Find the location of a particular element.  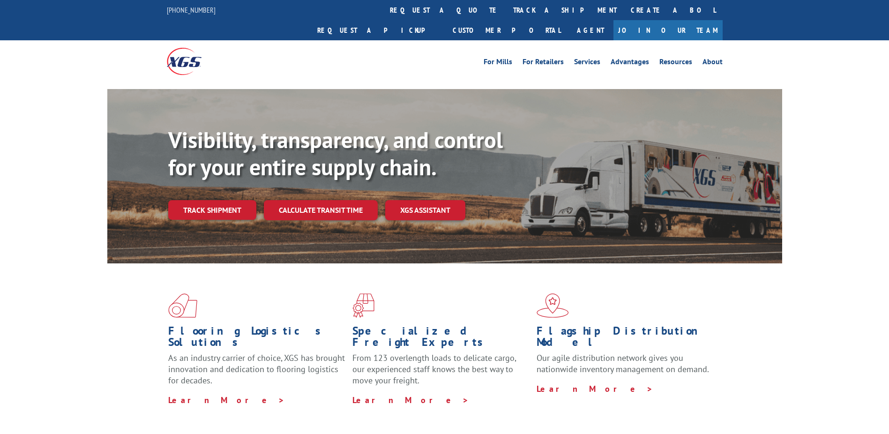

a: About is located at coordinates (712, 63).